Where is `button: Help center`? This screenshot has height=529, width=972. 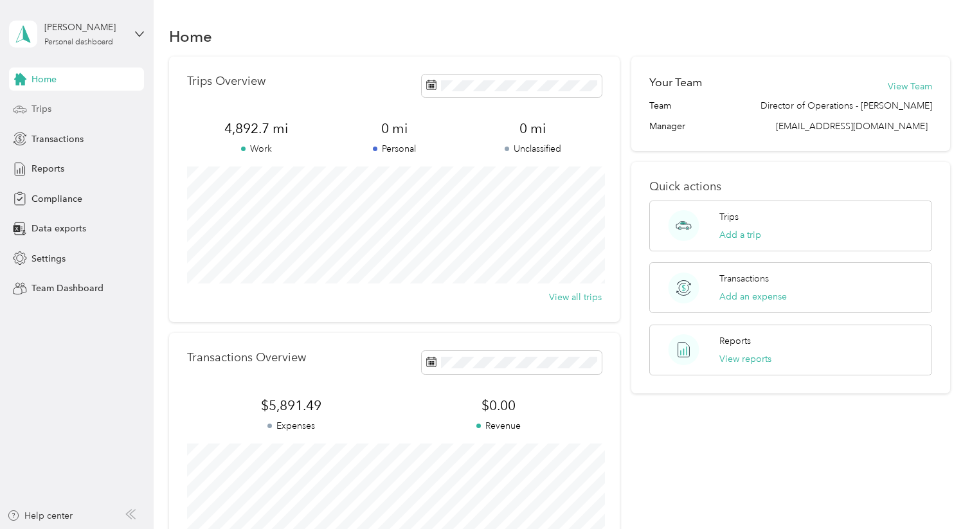 button: Help center is located at coordinates (40, 516).